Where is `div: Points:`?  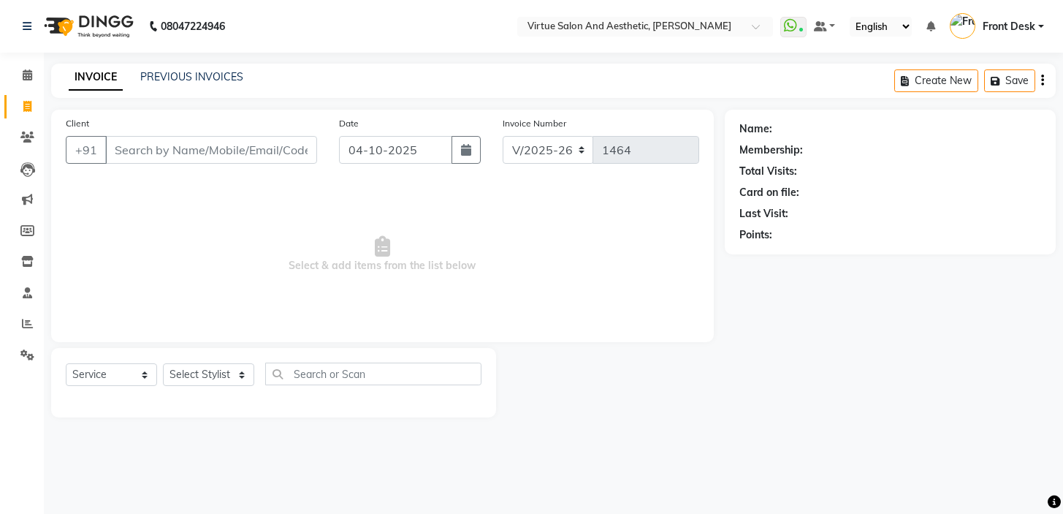 div: Points: is located at coordinates (756, 235).